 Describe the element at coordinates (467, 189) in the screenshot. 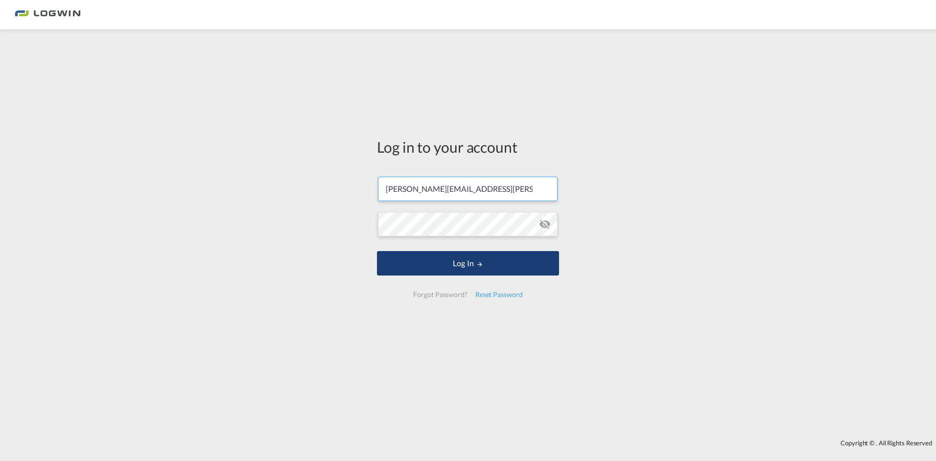

I see `input: Enter email/phone number` at that location.